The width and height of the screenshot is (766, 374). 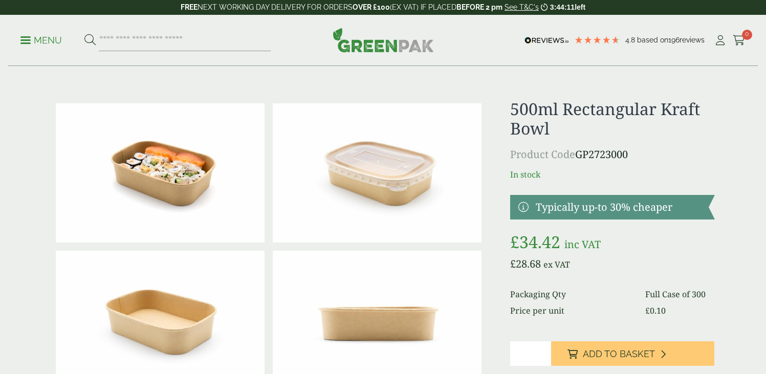 I want to click on span: 3:44:11, so click(x=562, y=7).